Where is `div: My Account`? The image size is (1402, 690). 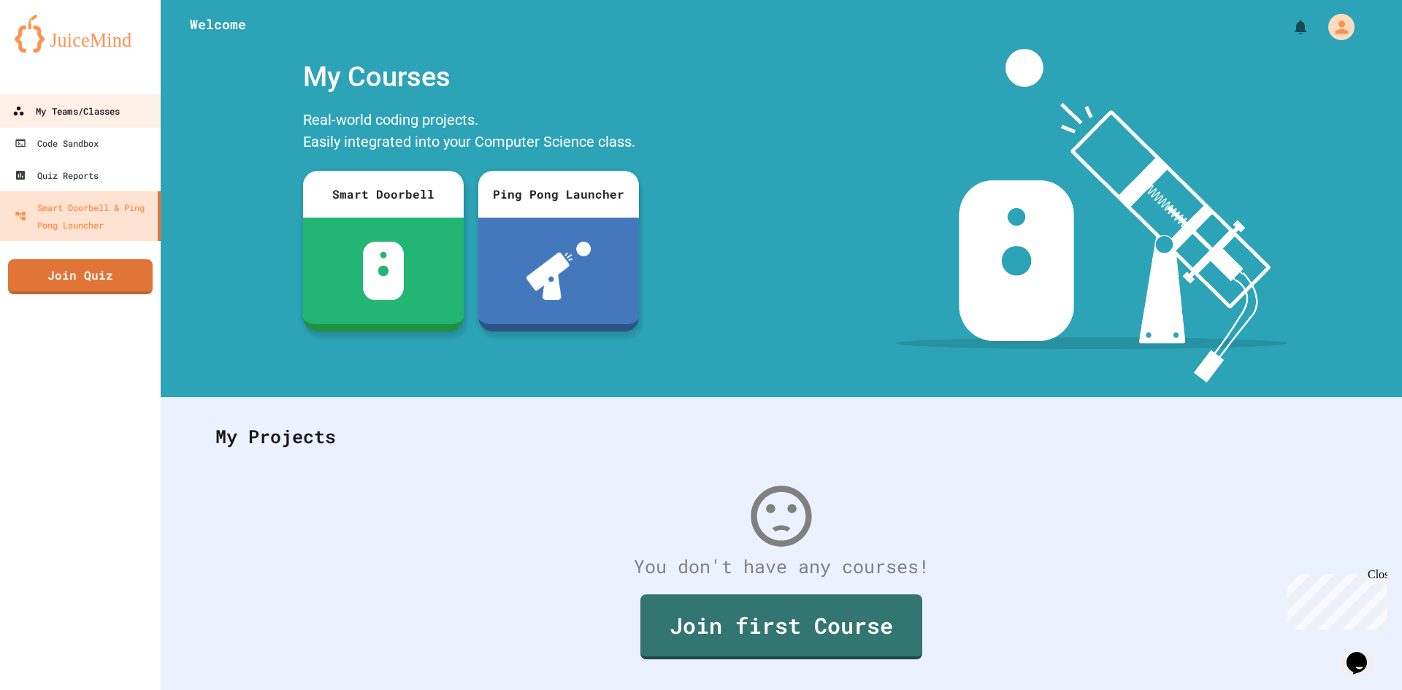
div: My Account is located at coordinates (1336, 27).